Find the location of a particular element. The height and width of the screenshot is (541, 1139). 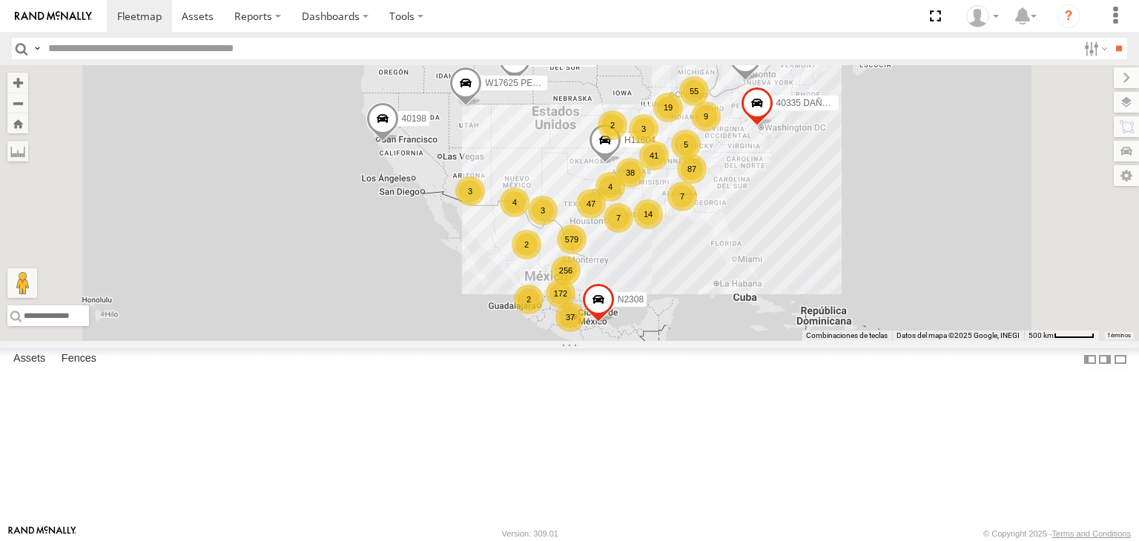

label: Map Settings is located at coordinates (1126, 176).